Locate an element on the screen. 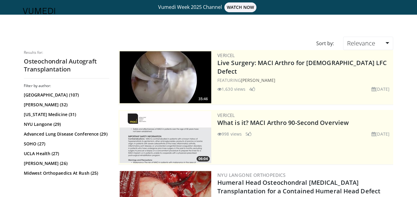  span: 35:46 is located at coordinates (203, 99).